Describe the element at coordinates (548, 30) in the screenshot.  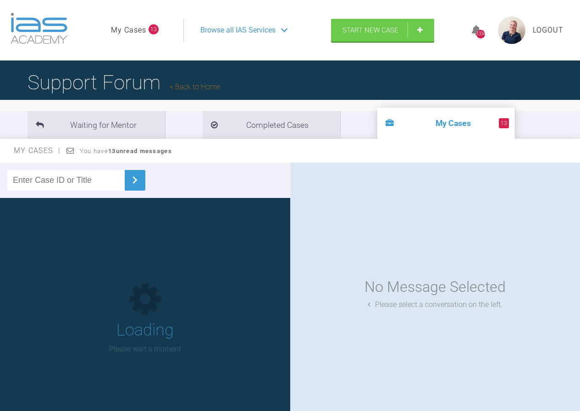
I see `a: Logout` at that location.